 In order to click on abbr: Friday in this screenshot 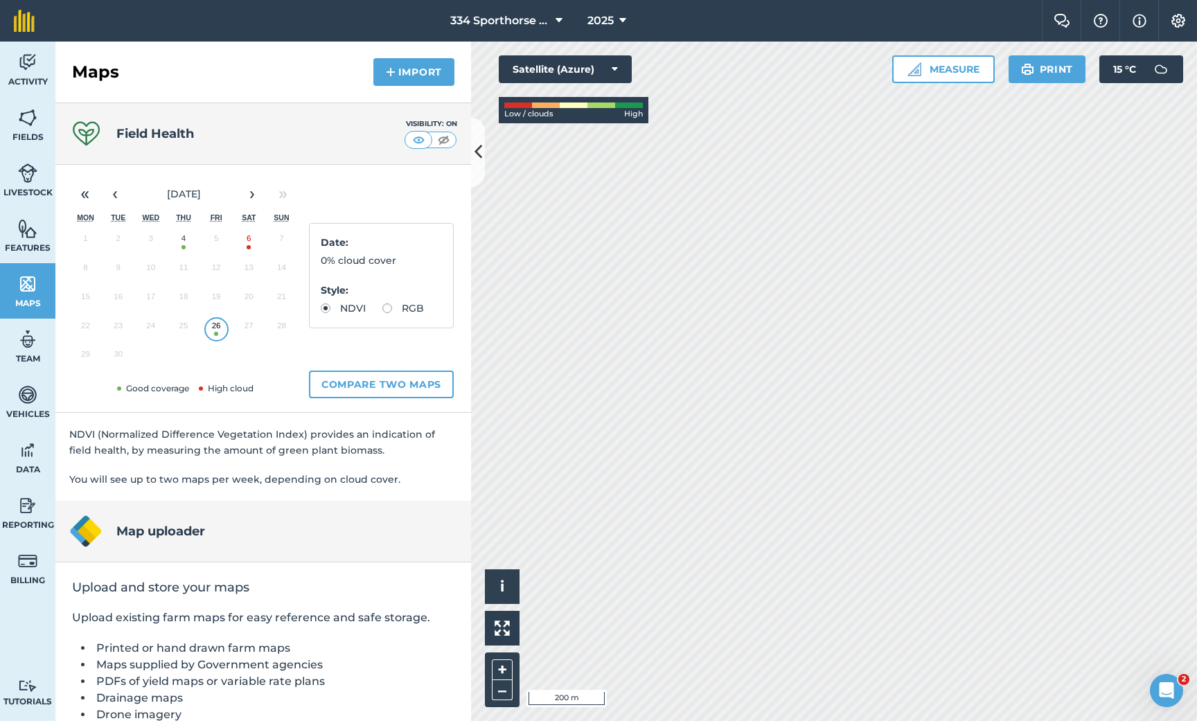, I will do `click(216, 218)`.